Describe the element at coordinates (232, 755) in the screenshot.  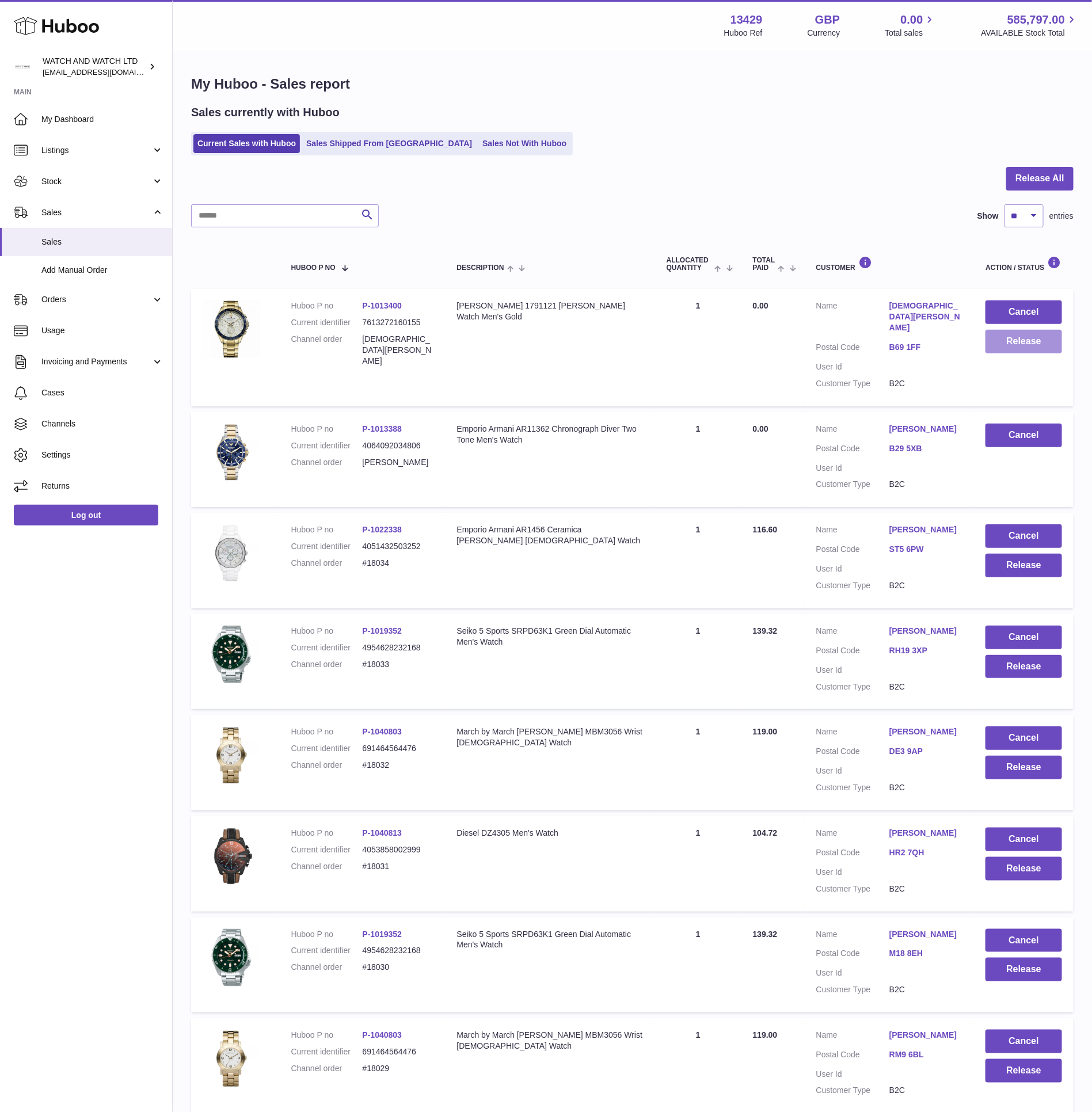
I see `img: 1744126359.jpg` at that location.